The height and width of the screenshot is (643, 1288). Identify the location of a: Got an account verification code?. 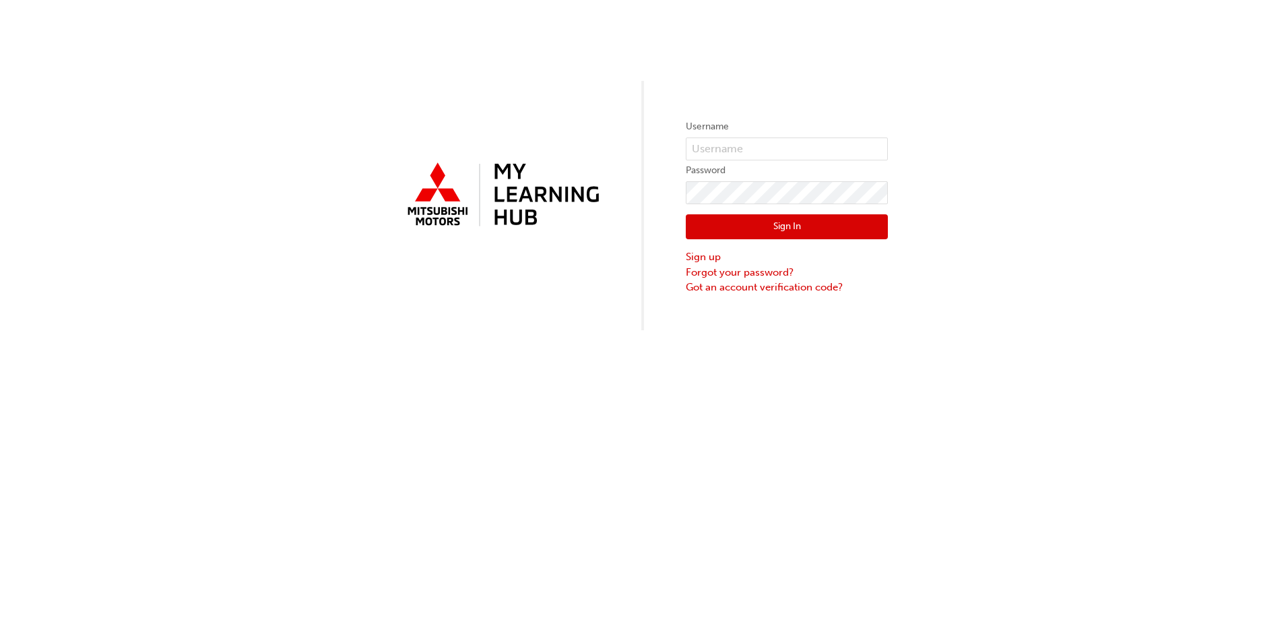
(787, 287).